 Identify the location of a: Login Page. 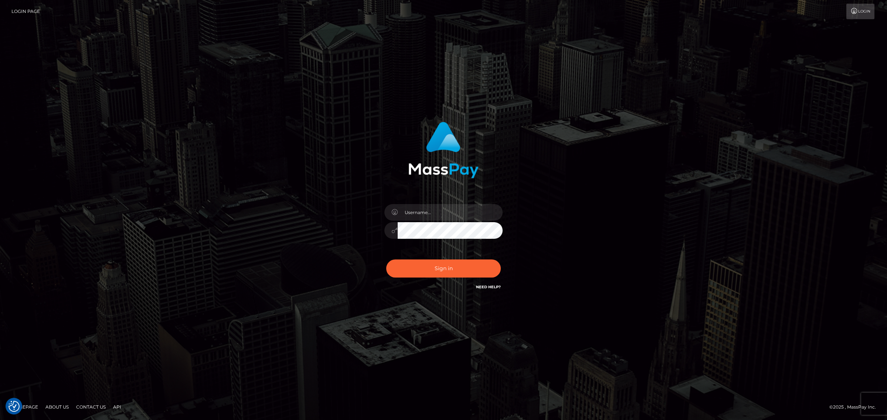
(25, 11).